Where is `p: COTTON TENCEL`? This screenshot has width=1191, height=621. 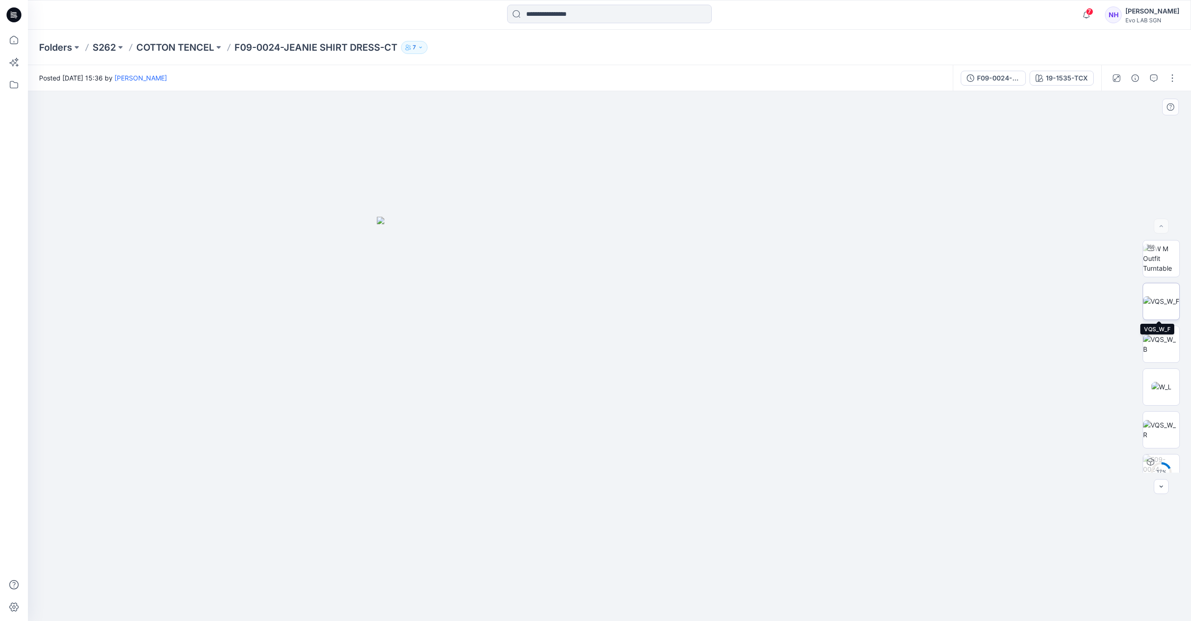 p: COTTON TENCEL is located at coordinates (175, 47).